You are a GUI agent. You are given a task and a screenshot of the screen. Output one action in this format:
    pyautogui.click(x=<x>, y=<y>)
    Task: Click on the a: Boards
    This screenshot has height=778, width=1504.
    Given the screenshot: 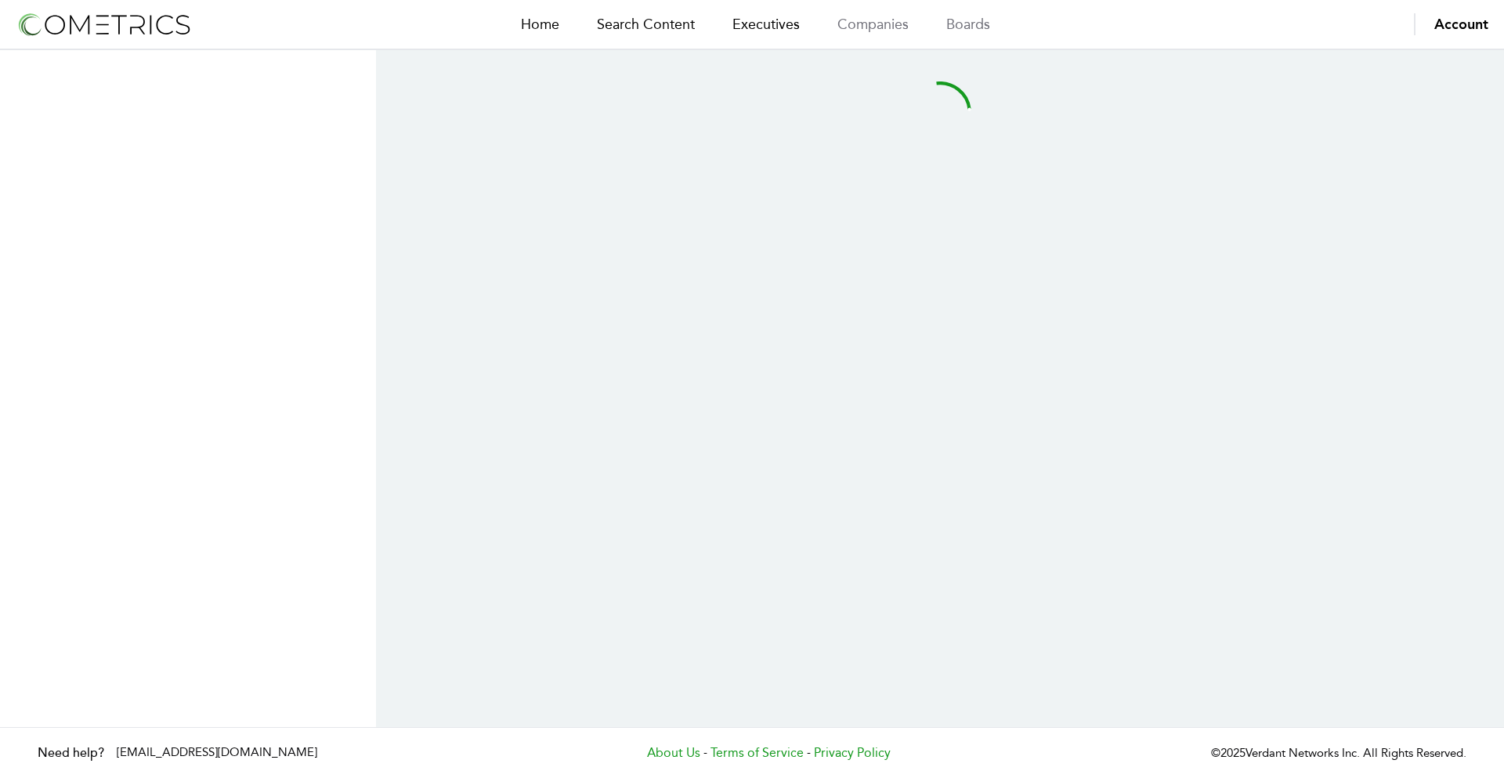 What is the action you would take?
    pyautogui.click(x=965, y=24)
    